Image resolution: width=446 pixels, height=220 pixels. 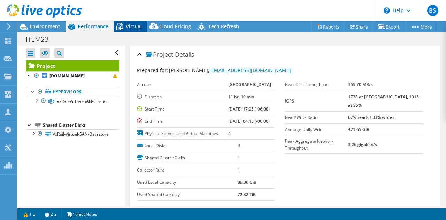 What do you see at coordinates (160, 55) in the screenshot?
I see `span: Project` at bounding box center [160, 55].